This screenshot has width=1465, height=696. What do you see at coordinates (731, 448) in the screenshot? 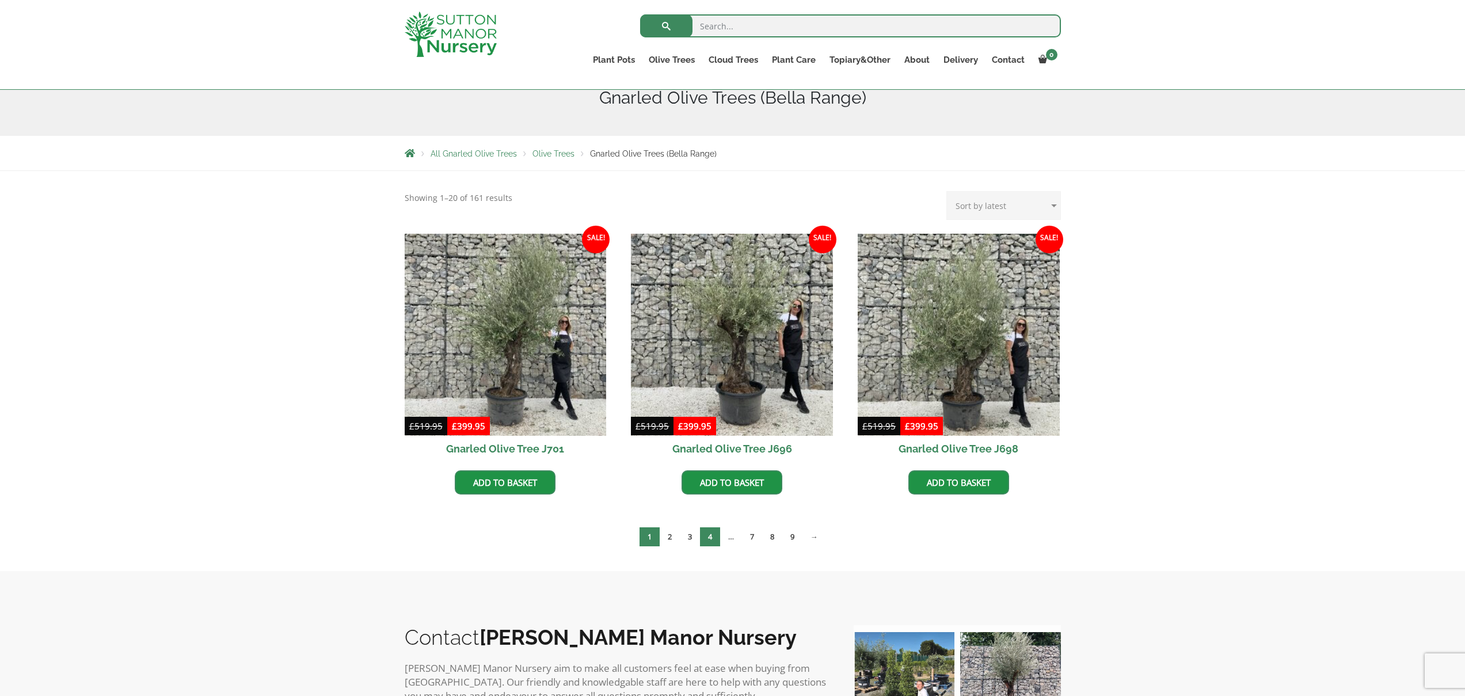
I see `h2: Gnarled Olive Tree J696` at bounding box center [731, 448].